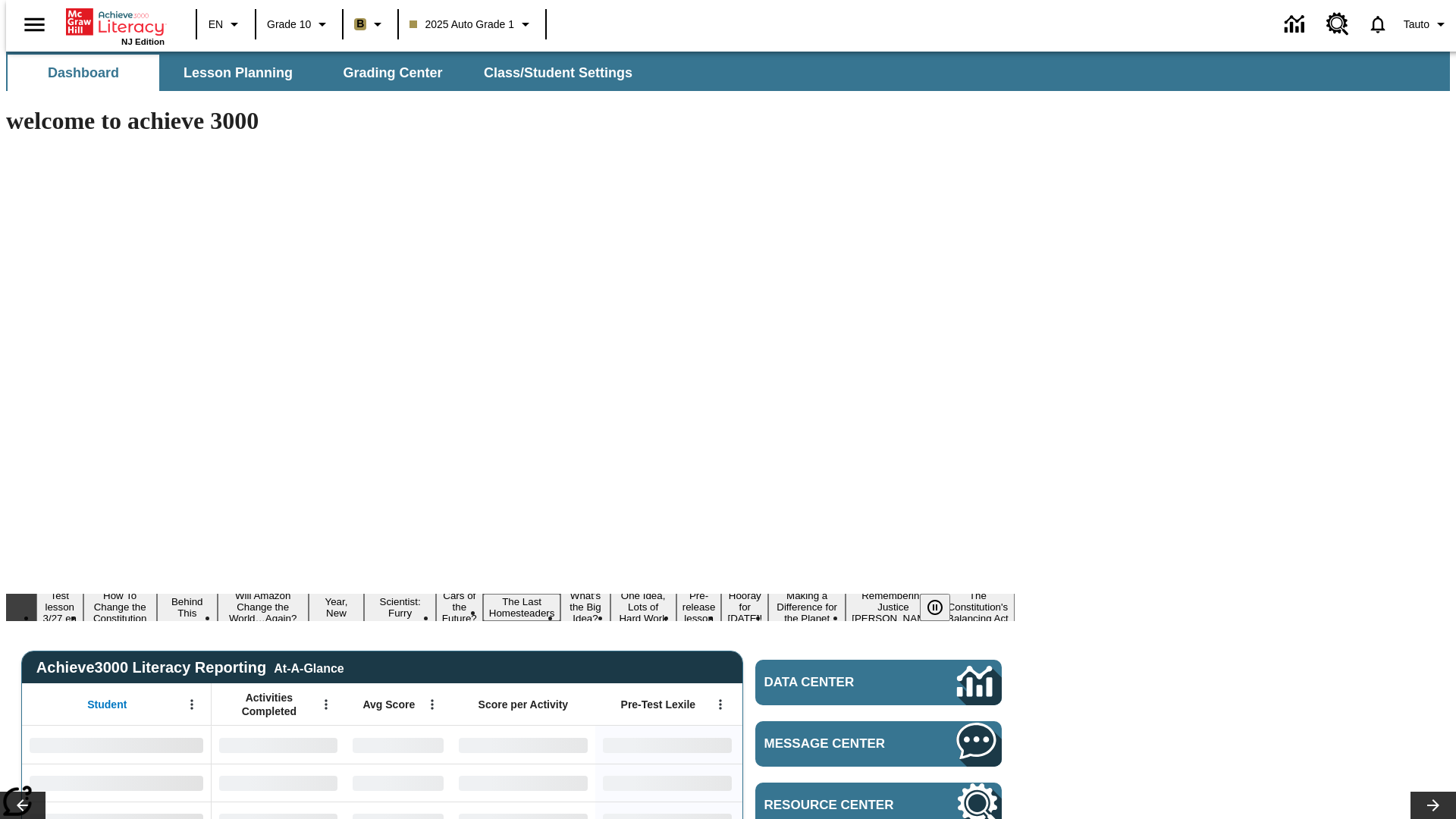 This screenshot has height=819, width=1456. Describe the element at coordinates (1417, 25) in the screenshot. I see `span: Tauto` at that location.